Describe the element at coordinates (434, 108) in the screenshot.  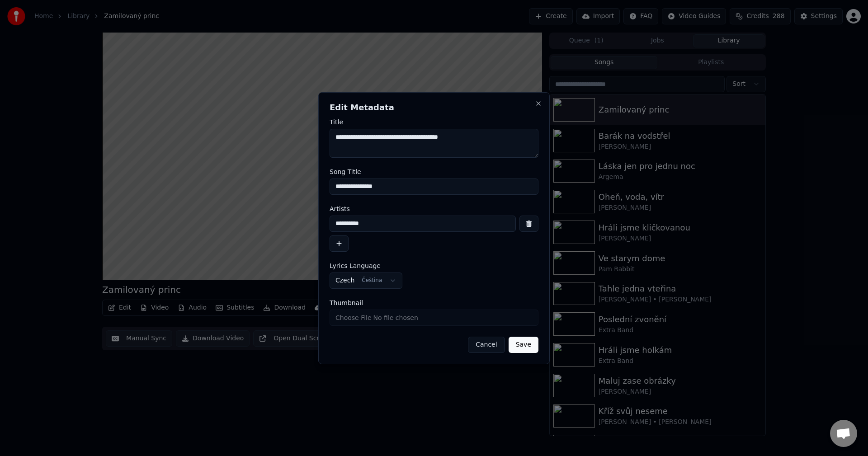
I see `h2: Edit Metadata` at that location.